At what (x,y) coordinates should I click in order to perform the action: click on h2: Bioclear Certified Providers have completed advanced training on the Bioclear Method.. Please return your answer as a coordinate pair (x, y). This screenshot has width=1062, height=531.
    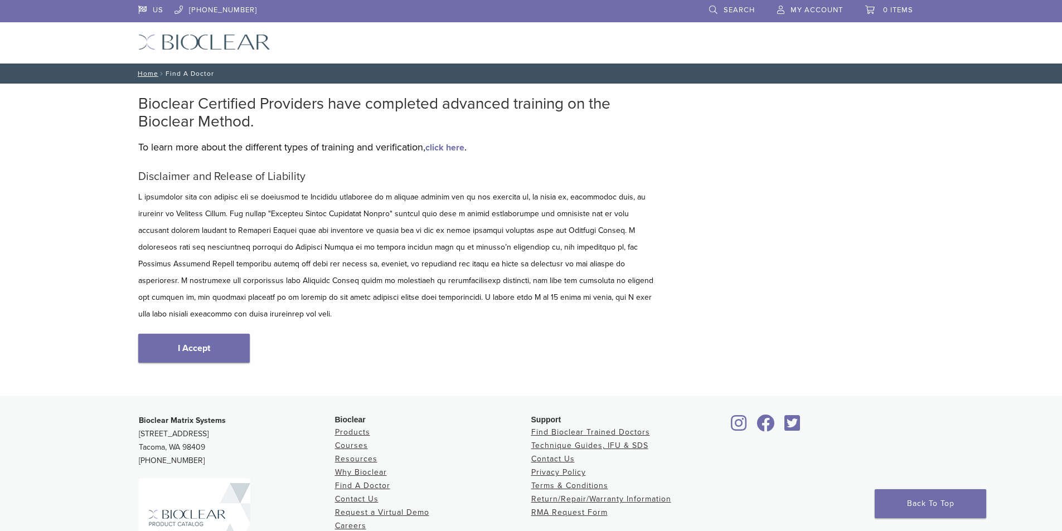
    Looking at the image, I should click on (398, 113).